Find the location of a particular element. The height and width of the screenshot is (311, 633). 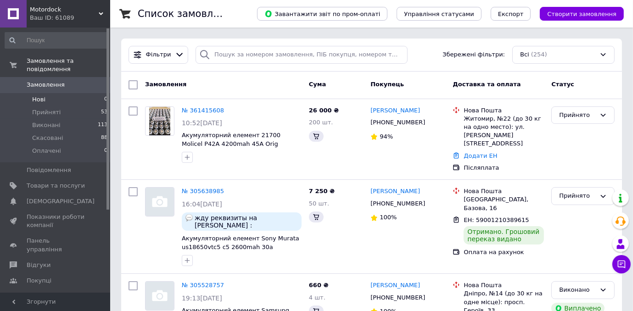

span: 4 шт. is located at coordinates (317, 297).